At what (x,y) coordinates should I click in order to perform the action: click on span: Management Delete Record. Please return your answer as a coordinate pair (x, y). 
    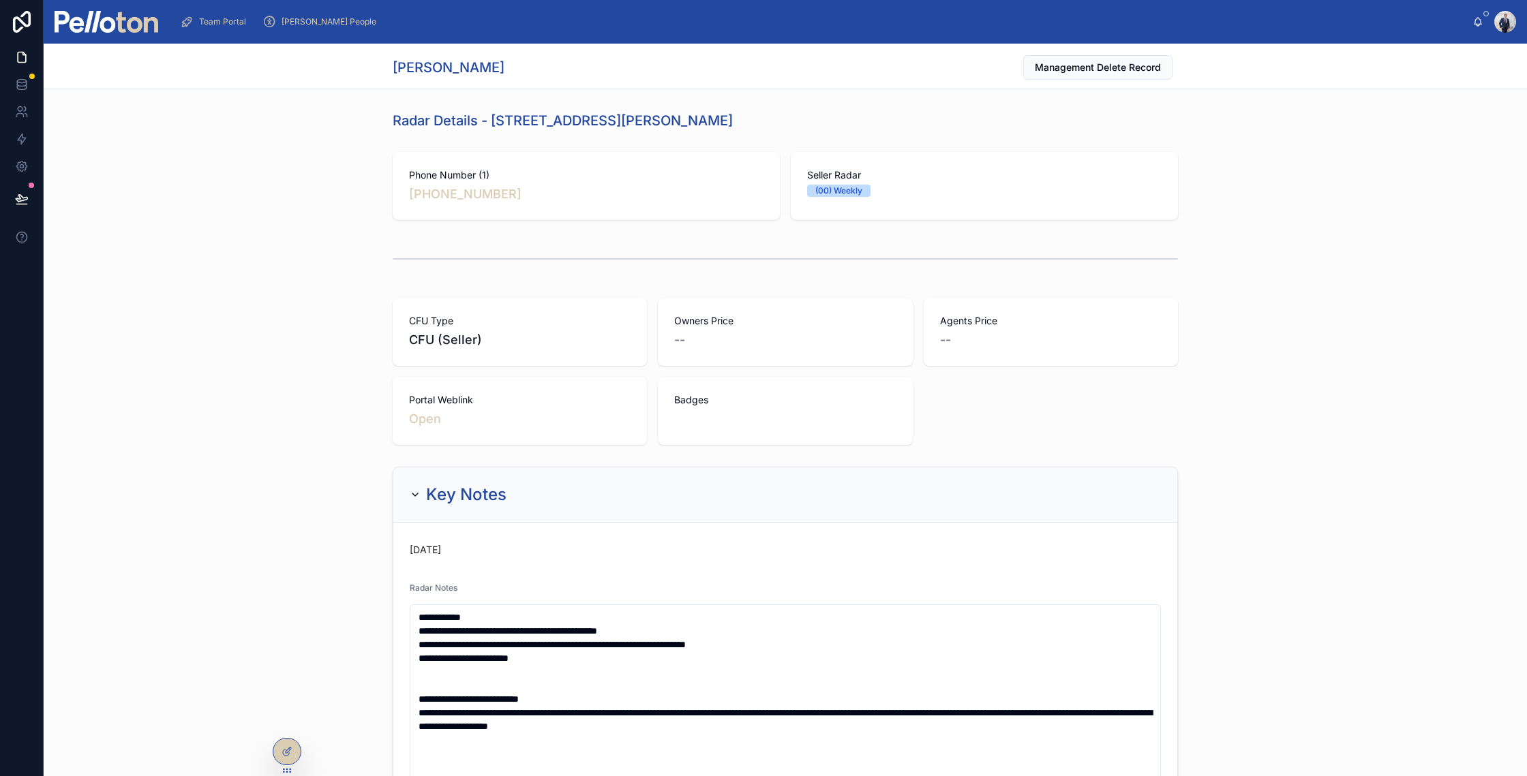
    Looking at the image, I should click on (1097, 67).